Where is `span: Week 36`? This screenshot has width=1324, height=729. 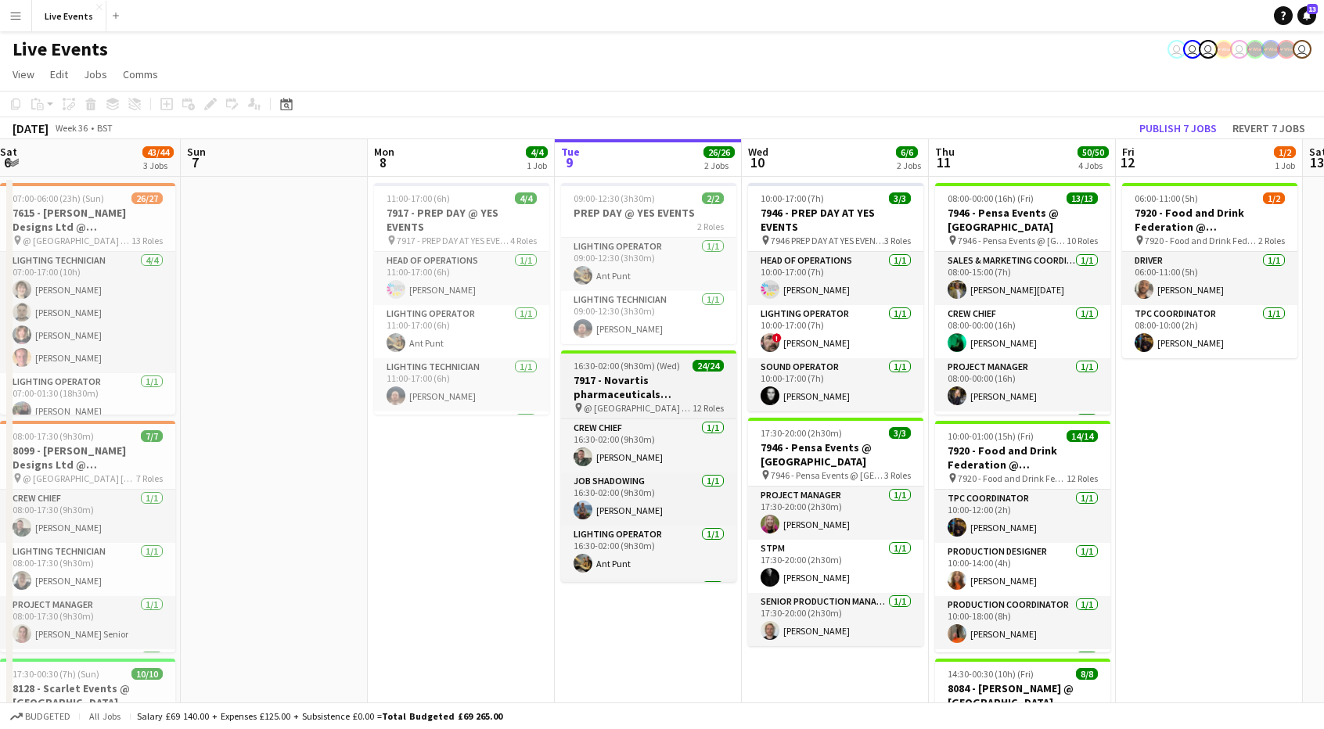 span: Week 36 is located at coordinates (71, 128).